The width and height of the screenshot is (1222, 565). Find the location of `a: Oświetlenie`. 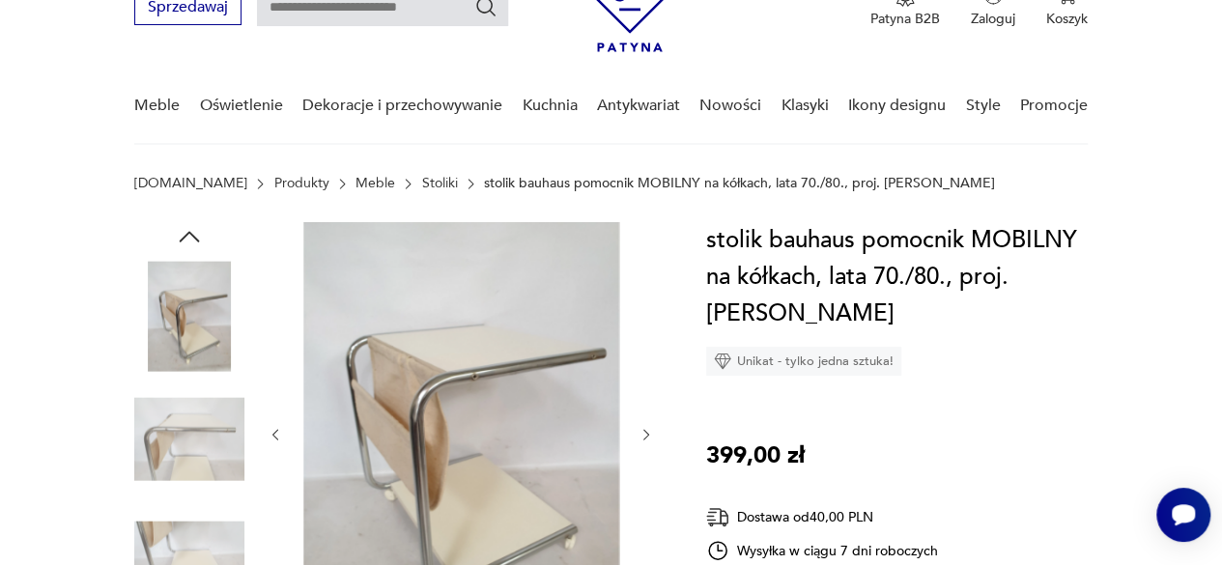

a: Oświetlenie is located at coordinates (242, 105).